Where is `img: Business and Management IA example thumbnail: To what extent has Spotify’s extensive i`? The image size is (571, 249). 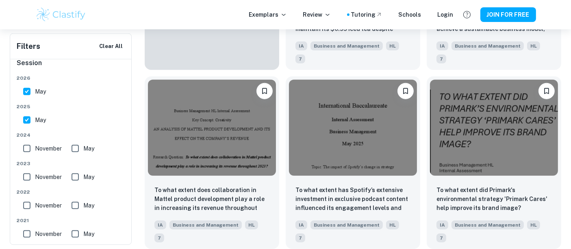 img: Business and Management IA example thumbnail: To what extent has Spotify’s extensive i is located at coordinates (353, 128).